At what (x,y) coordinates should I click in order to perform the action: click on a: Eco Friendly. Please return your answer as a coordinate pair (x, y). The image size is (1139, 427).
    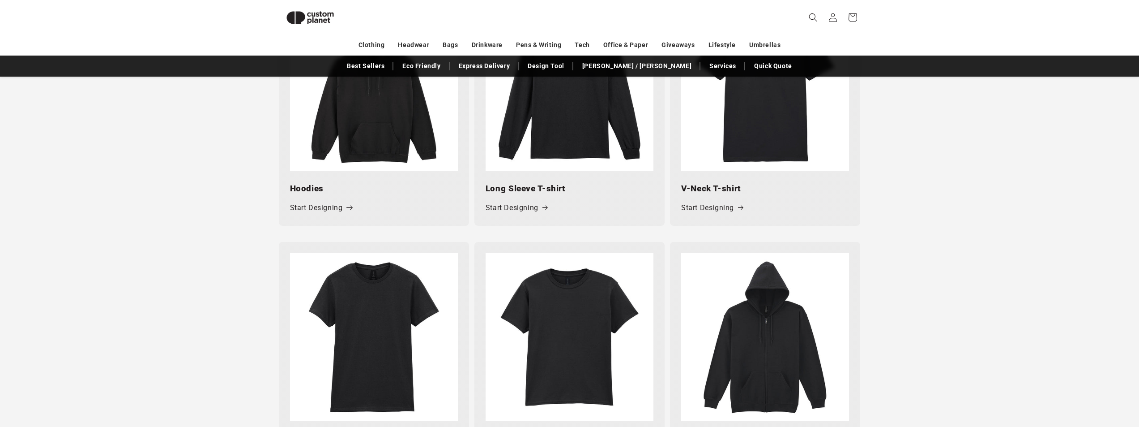
    Looking at the image, I should click on (421, 66).